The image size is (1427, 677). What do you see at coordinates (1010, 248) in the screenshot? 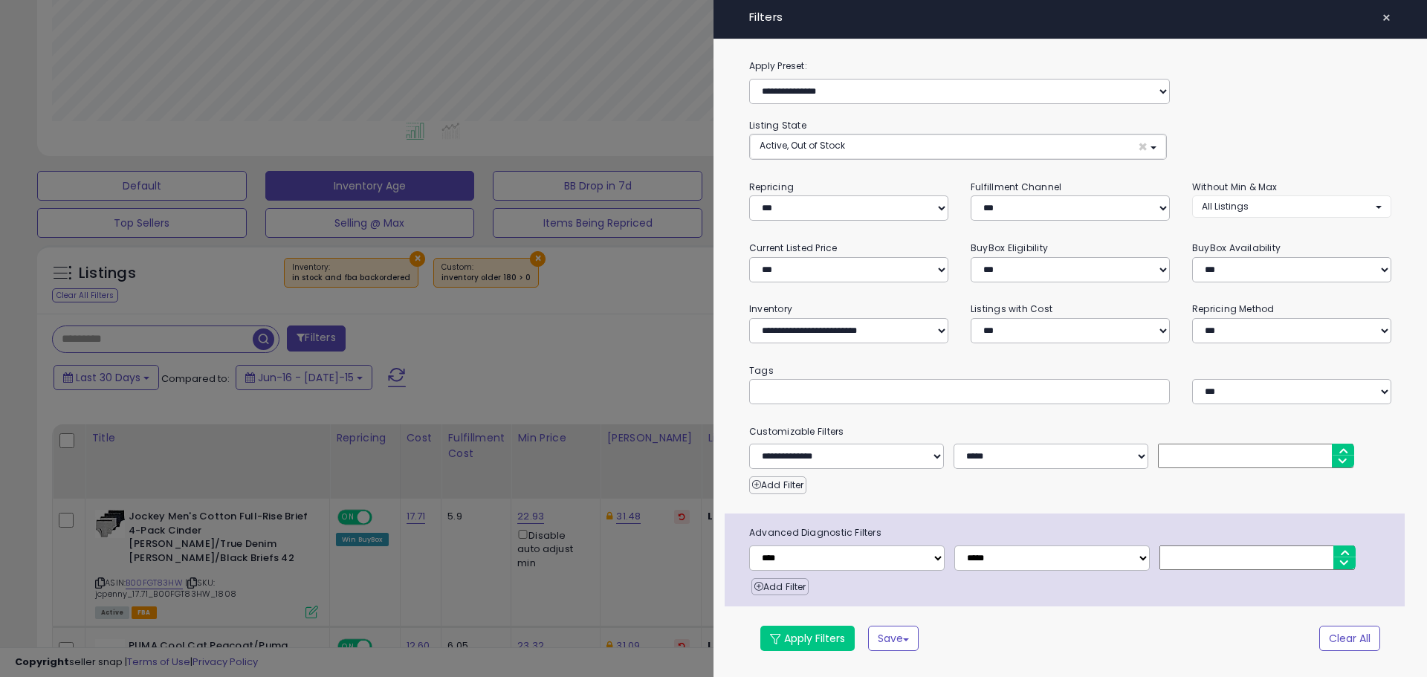
I see `small: BuyBox Eligibility` at bounding box center [1010, 248].